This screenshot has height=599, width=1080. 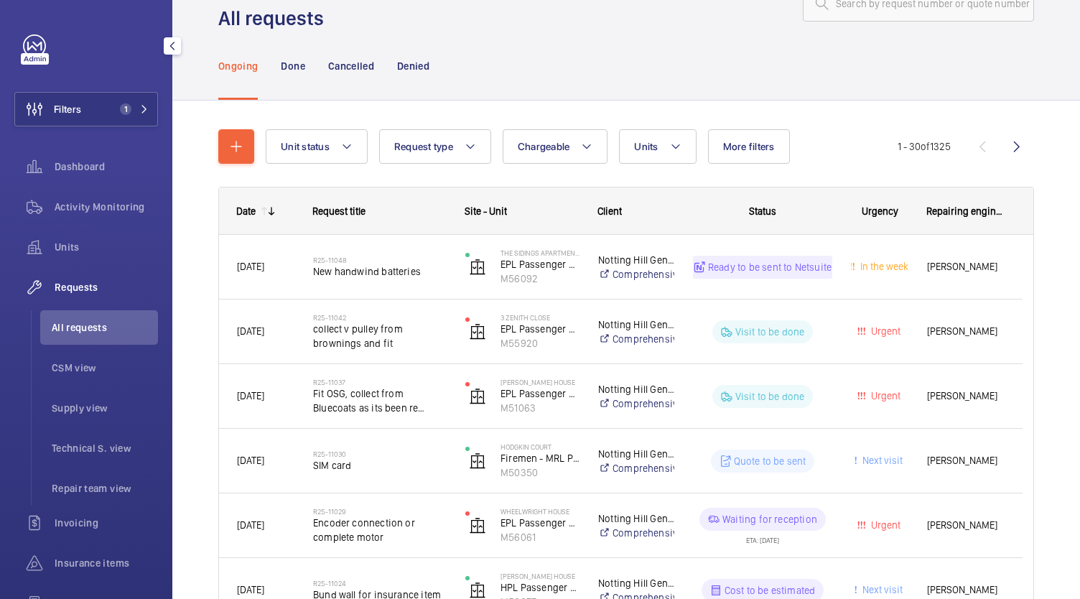 I want to click on span: Request title, so click(x=339, y=211).